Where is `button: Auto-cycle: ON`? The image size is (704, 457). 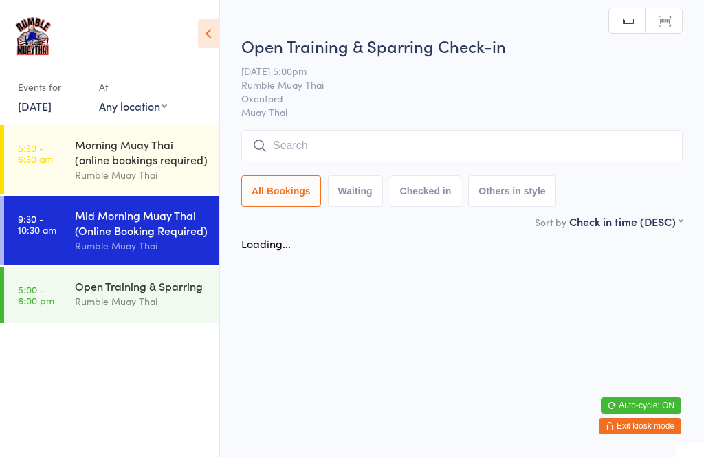 button: Auto-cycle: ON is located at coordinates (641, 406).